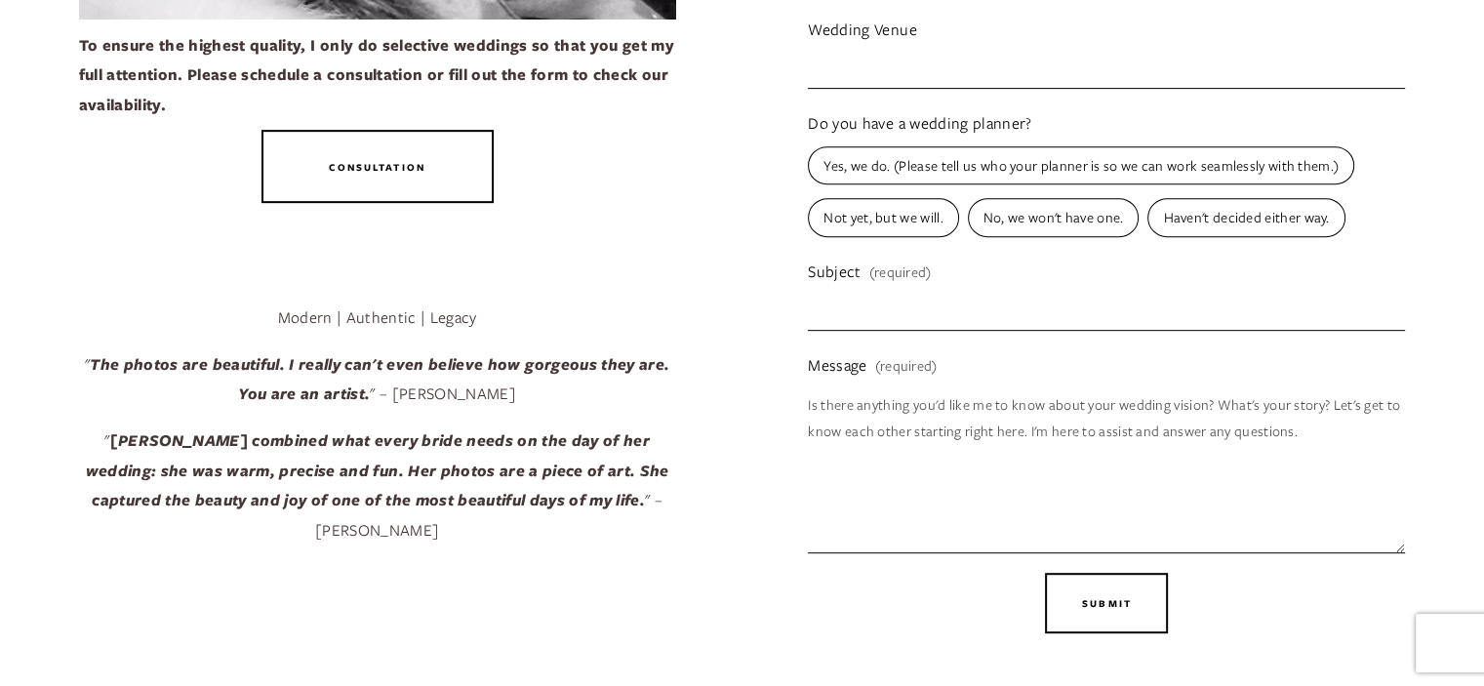  I want to click on p: Is there anything you'd like me to know about your wedding vision? What's your story? Let's get t..., so click(1107, 418).